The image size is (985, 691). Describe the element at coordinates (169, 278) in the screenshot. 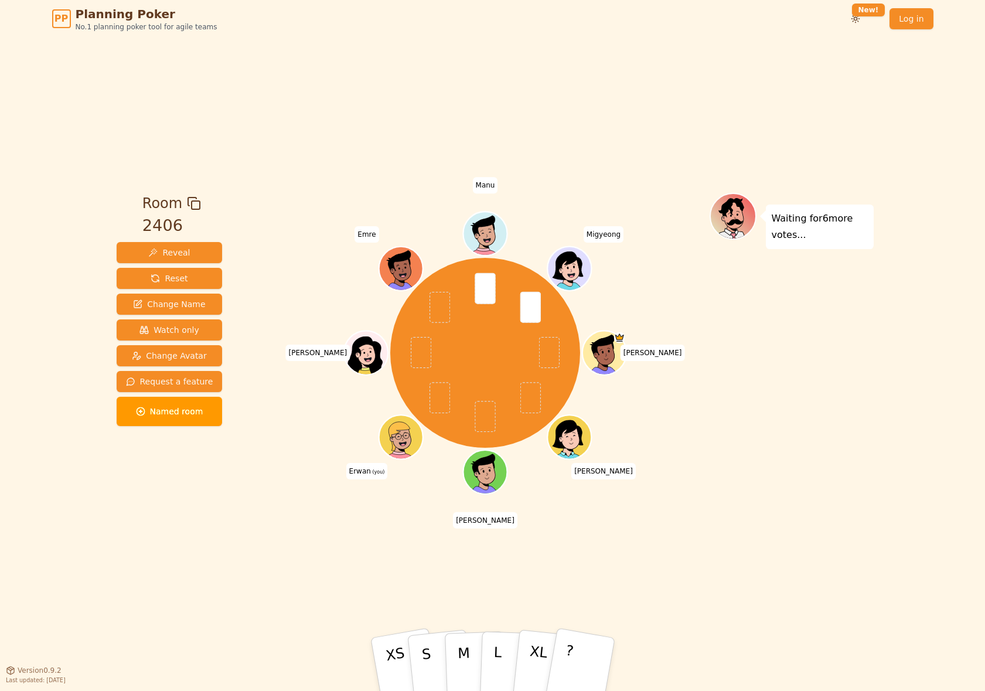

I see `span: Reset` at that location.